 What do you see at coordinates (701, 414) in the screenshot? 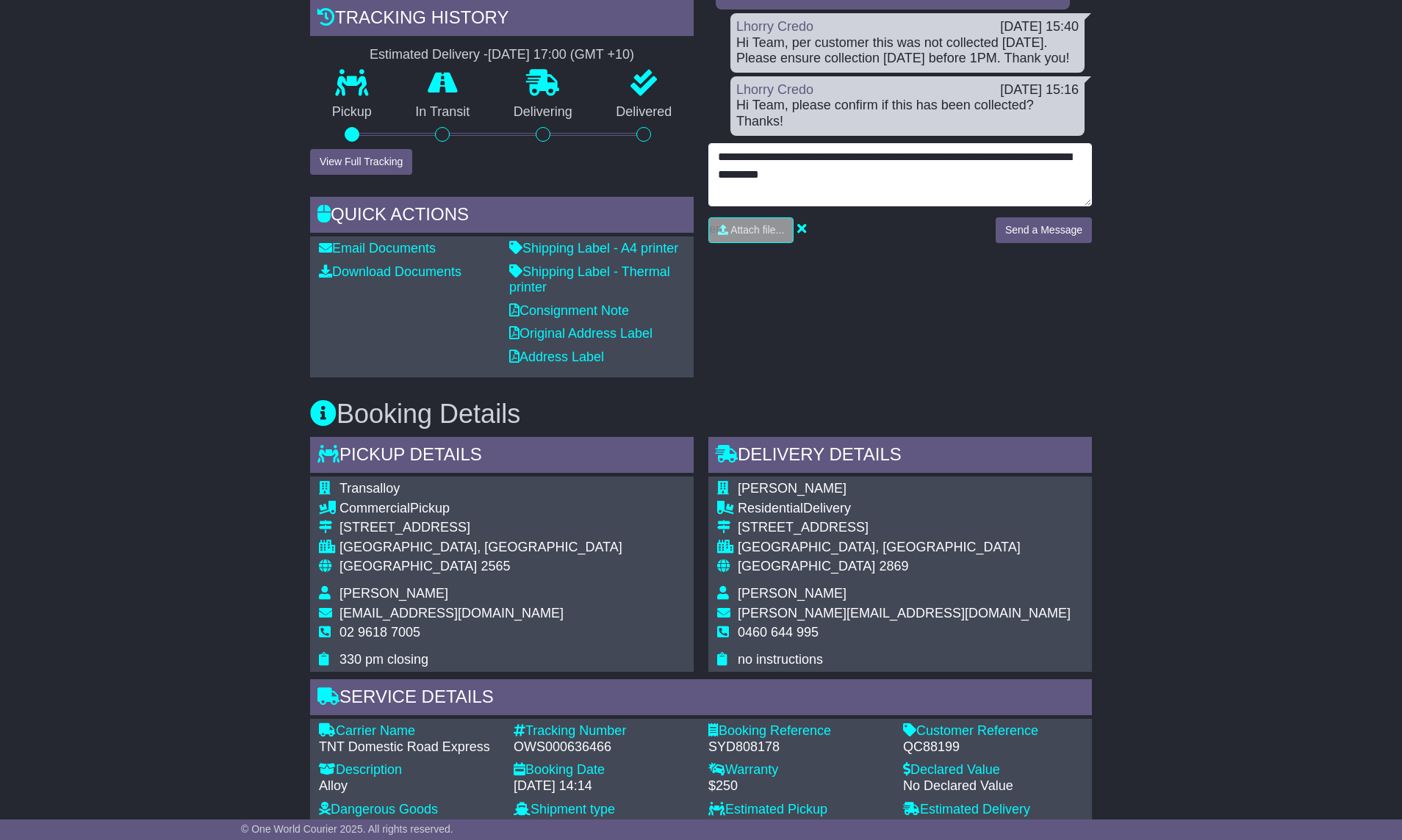
I see `h3: Booking Details` at bounding box center [701, 414].